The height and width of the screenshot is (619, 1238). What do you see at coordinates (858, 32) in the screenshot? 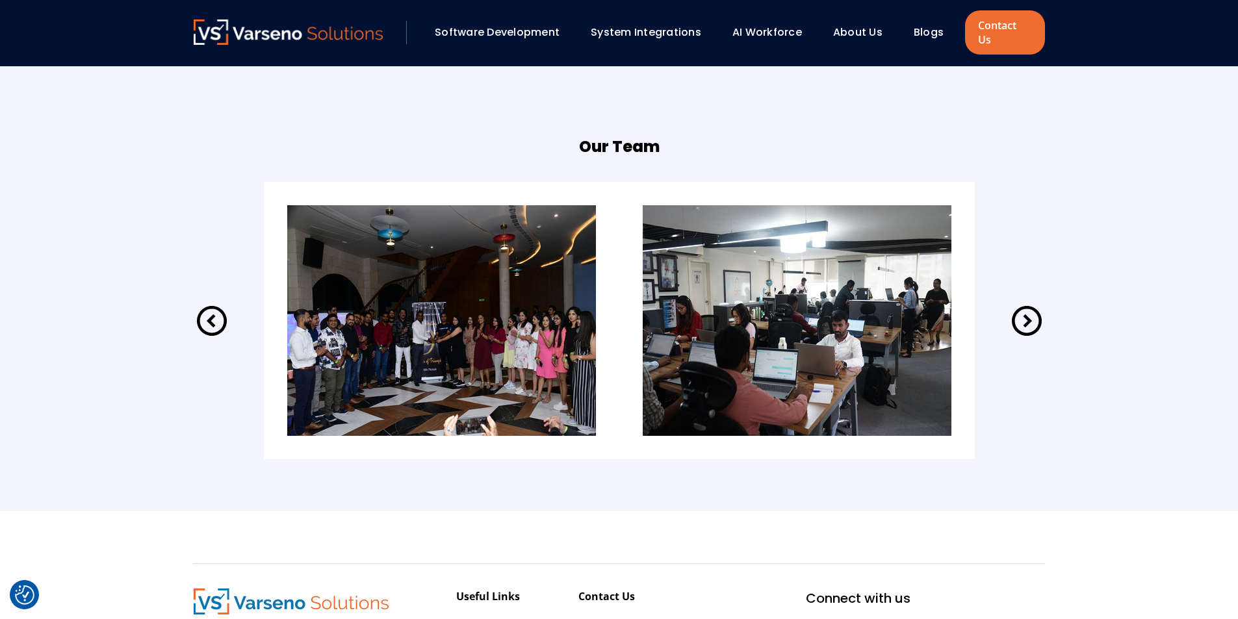
I see `a: About Us` at bounding box center [858, 32].